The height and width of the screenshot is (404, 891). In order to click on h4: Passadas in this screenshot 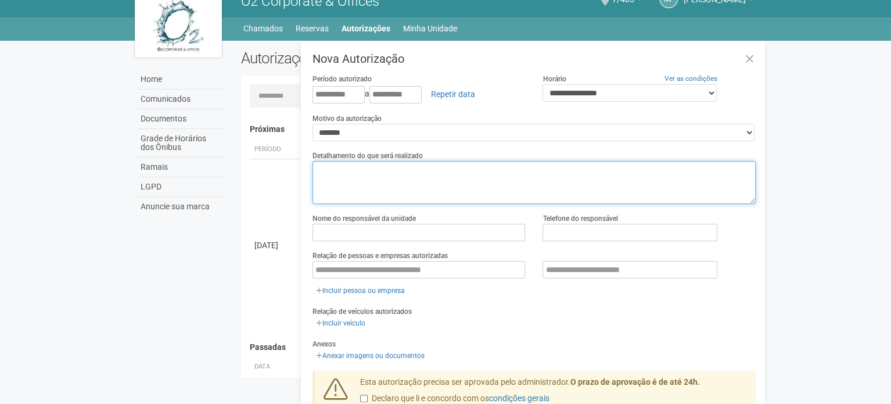, I will do `click(499, 347)`.